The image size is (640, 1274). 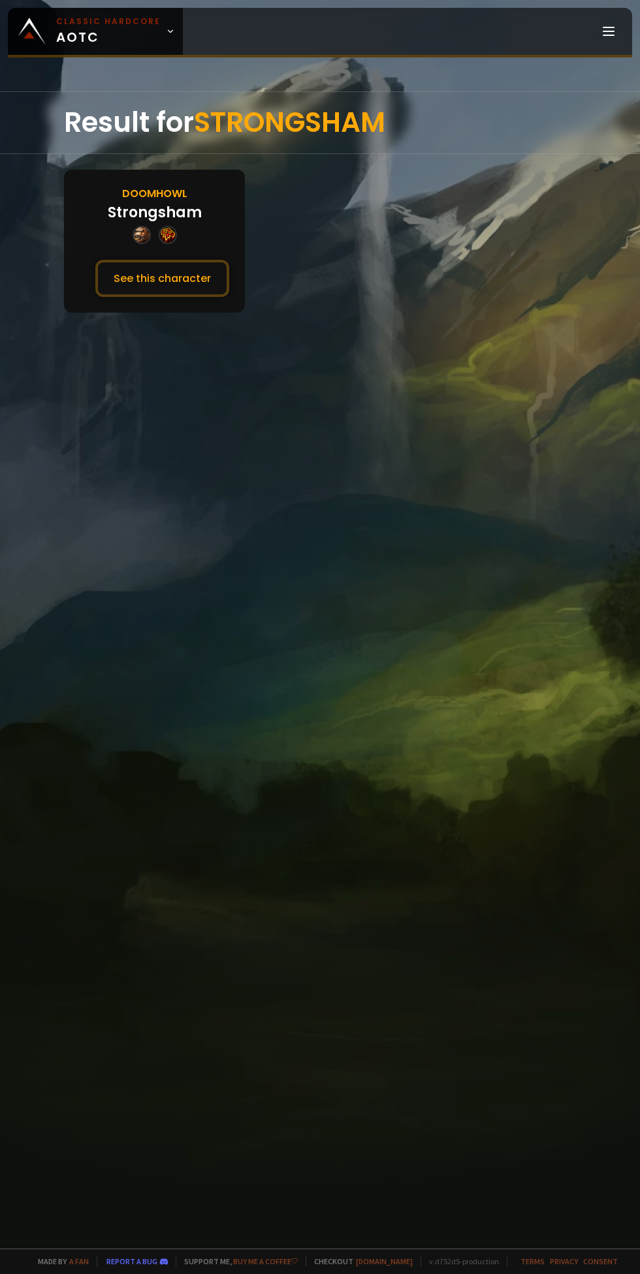 I want to click on a: a fan, so click(x=79, y=1261).